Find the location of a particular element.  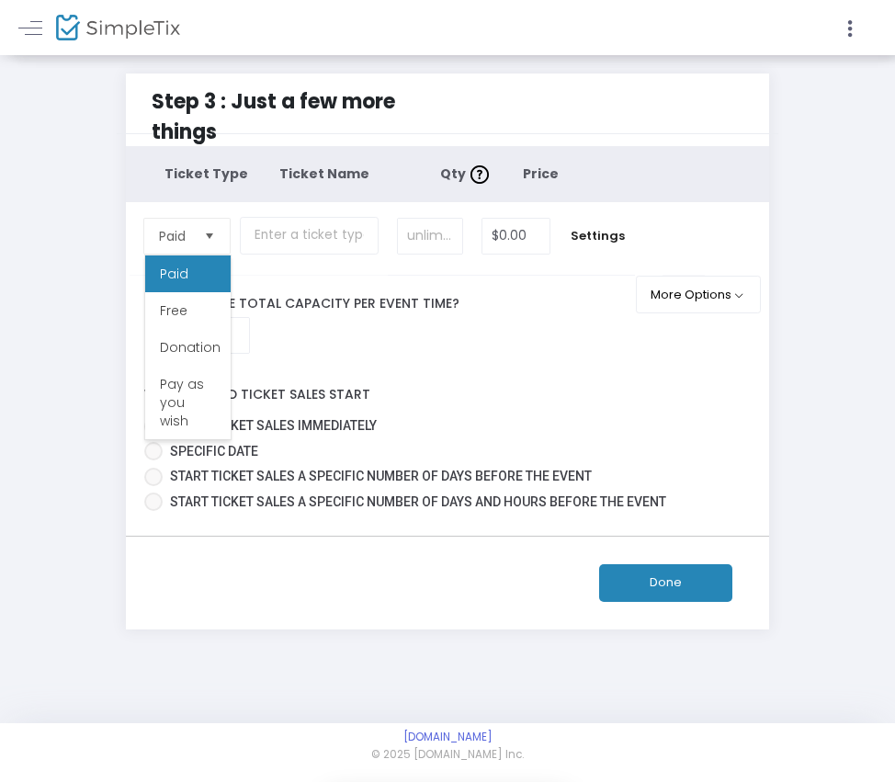

img: question-mark is located at coordinates (480, 175).